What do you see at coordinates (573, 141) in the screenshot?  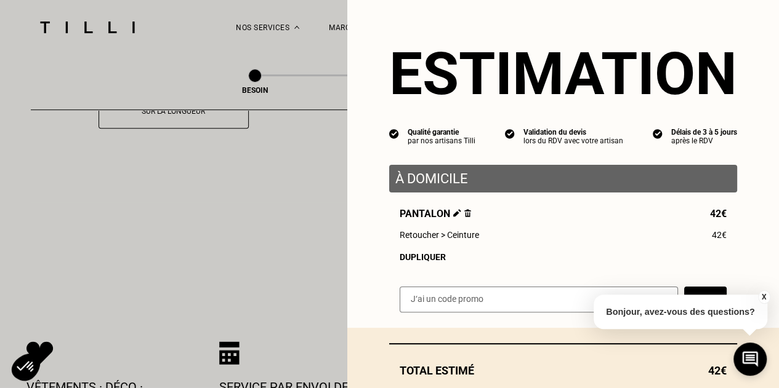 I see `div: lors du RDV avec votre artisan` at bounding box center [573, 141].